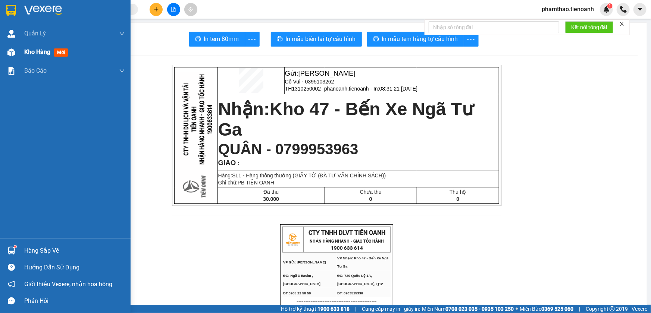 This screenshot has width=651, height=313. Describe the element at coordinates (227, 163) in the screenshot. I see `span: GIAO` at that location.